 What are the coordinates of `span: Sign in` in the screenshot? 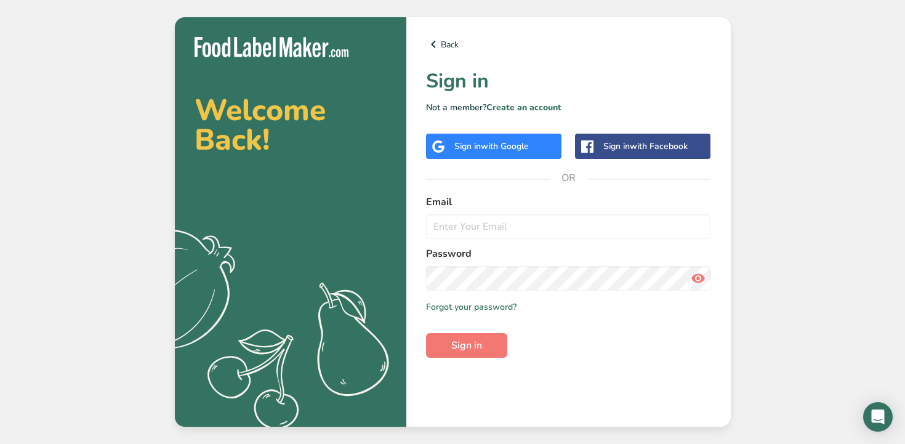 It's located at (467, 346).